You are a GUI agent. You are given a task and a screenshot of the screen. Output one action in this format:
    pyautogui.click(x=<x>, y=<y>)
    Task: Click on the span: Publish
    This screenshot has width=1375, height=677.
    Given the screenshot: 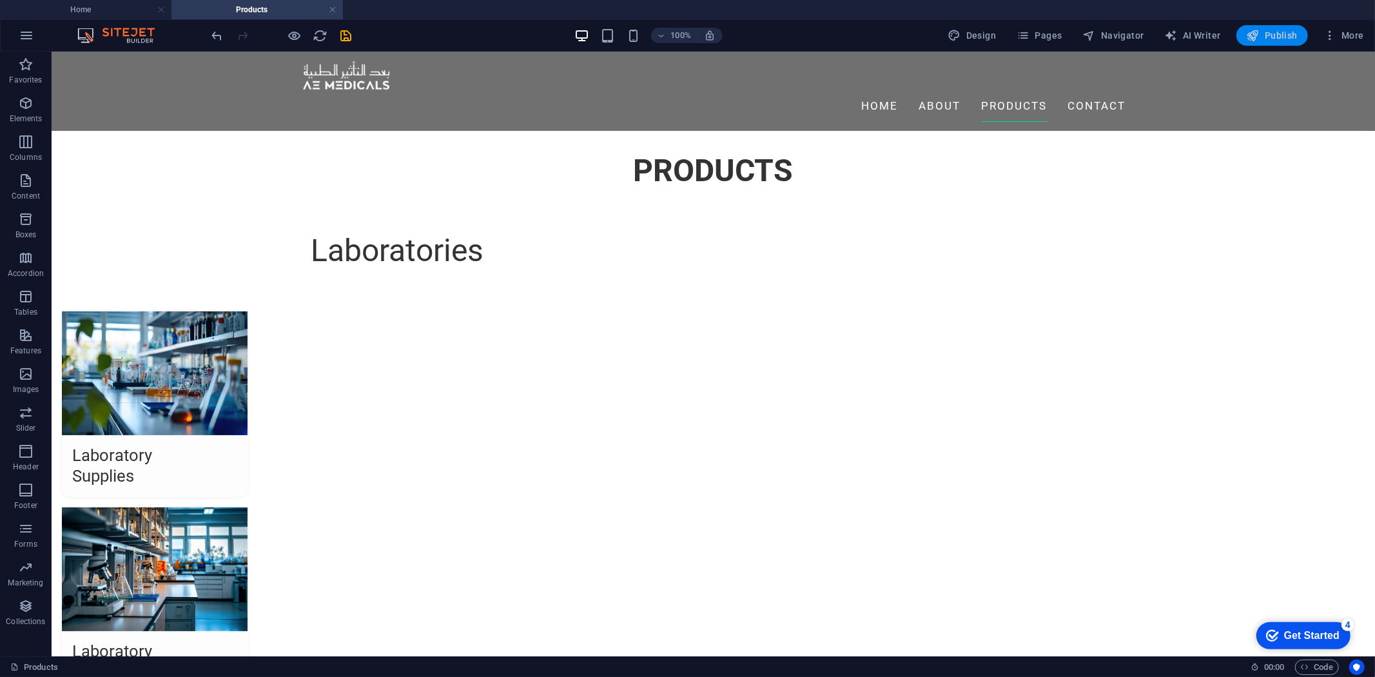 What is the action you would take?
    pyautogui.click(x=1272, y=35)
    